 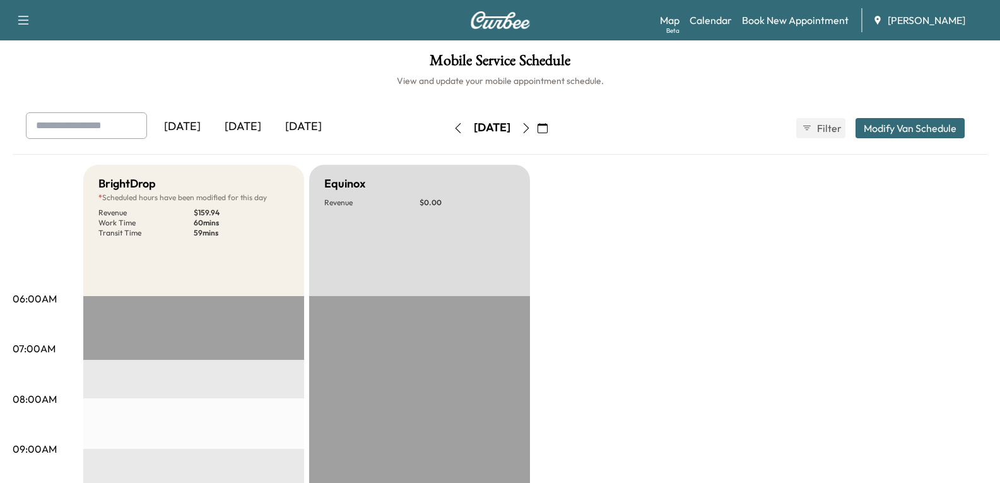 What do you see at coordinates (910, 128) in the screenshot?
I see `button: Modify Van Schedule` at bounding box center [910, 128].